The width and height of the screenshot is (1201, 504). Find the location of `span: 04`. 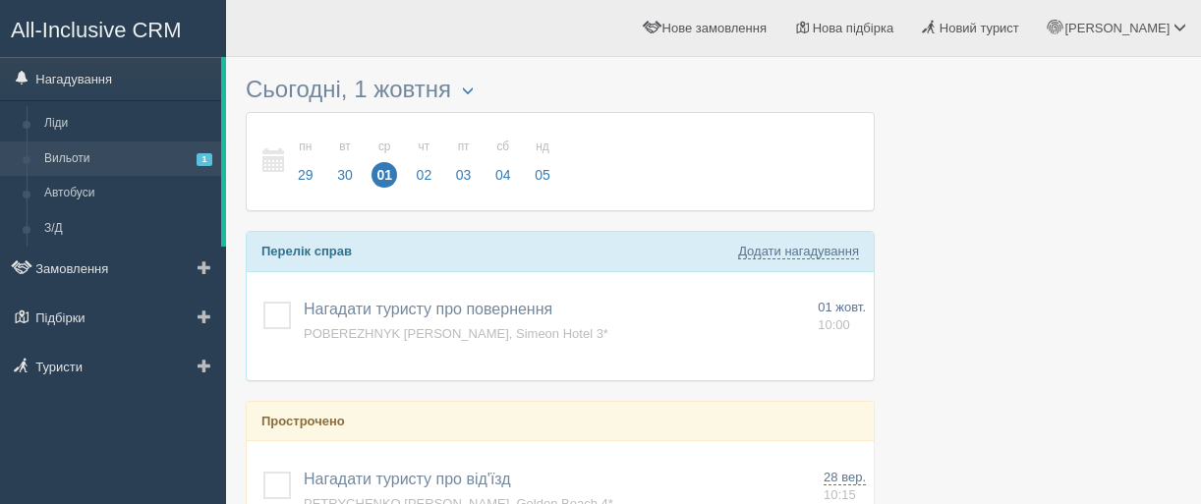

span: 04 is located at coordinates (503, 175).